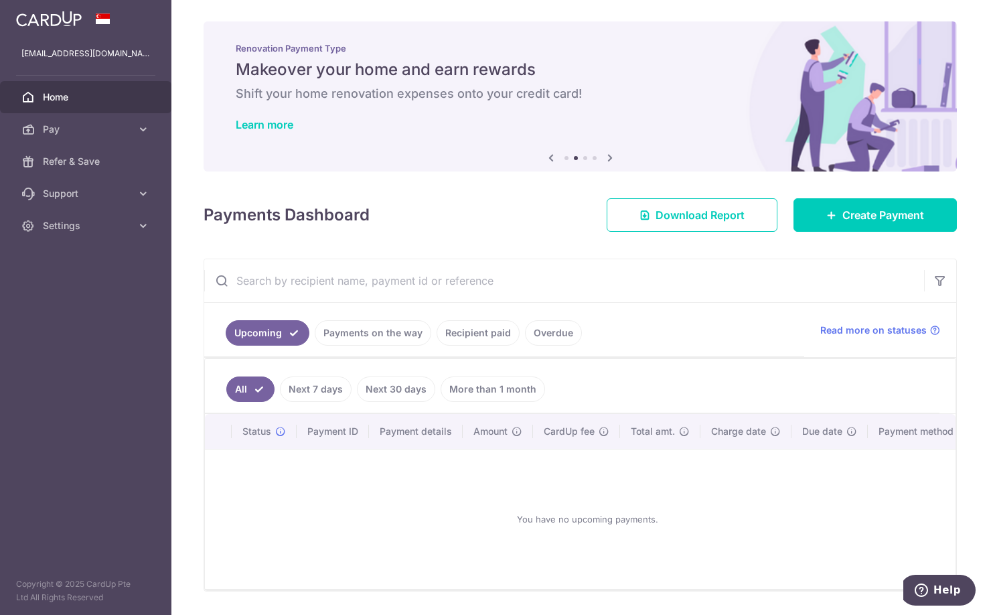 The image size is (989, 615). Describe the element at coordinates (653, 431) in the screenshot. I see `span: Total amt.` at that location.